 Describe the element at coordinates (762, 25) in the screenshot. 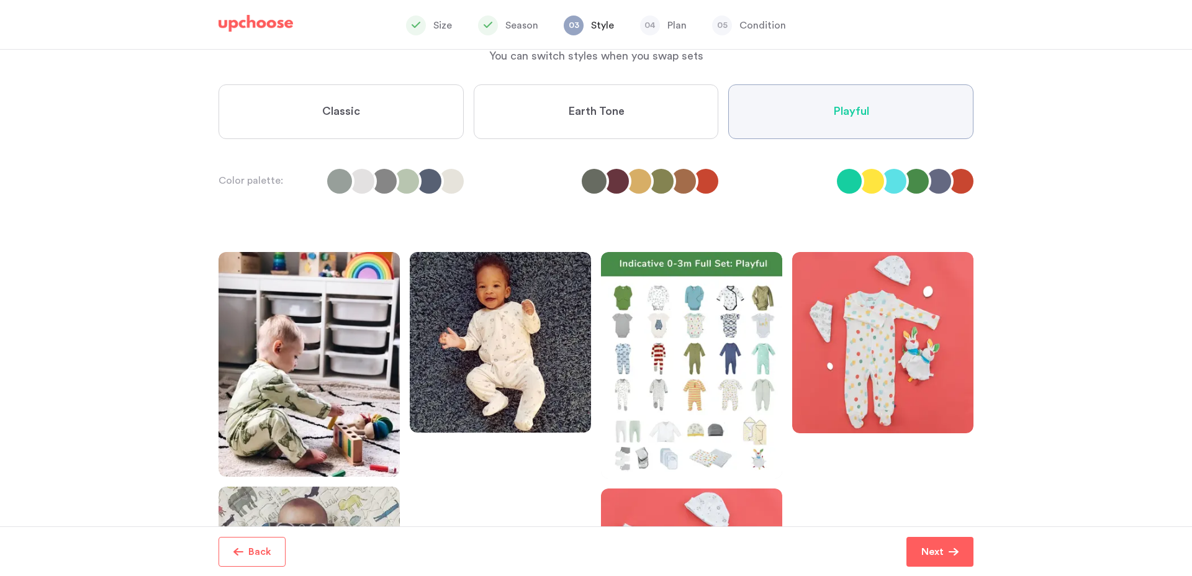

I see `p: Condition` at that location.